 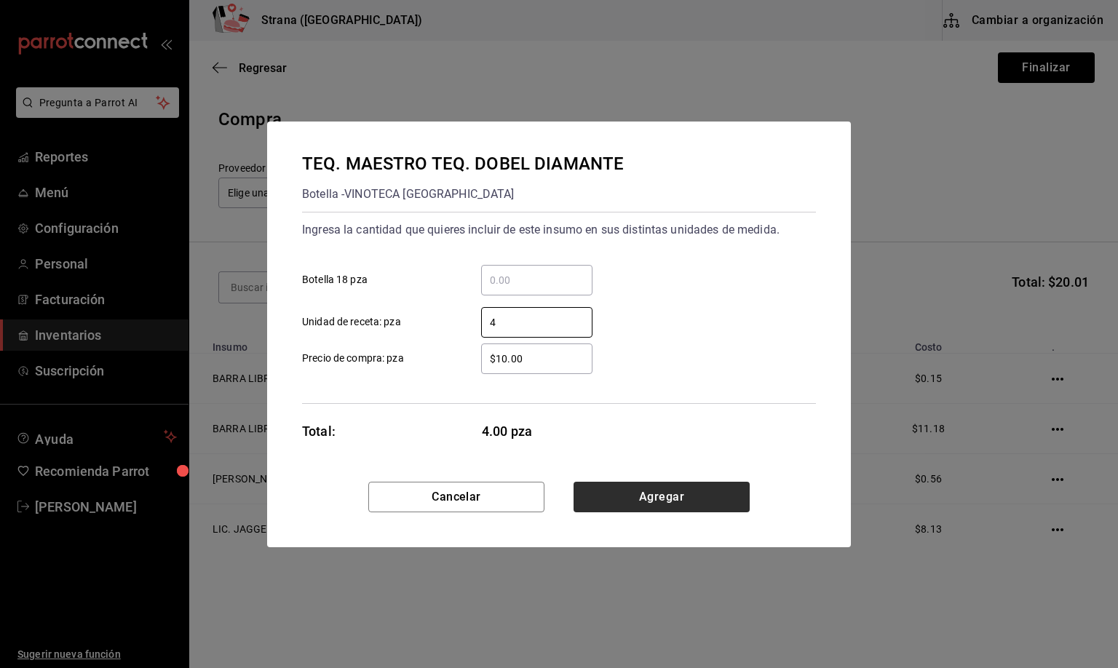 What do you see at coordinates (537, 431) in the screenshot?
I see `span: 4.00 pza` at bounding box center [537, 431].